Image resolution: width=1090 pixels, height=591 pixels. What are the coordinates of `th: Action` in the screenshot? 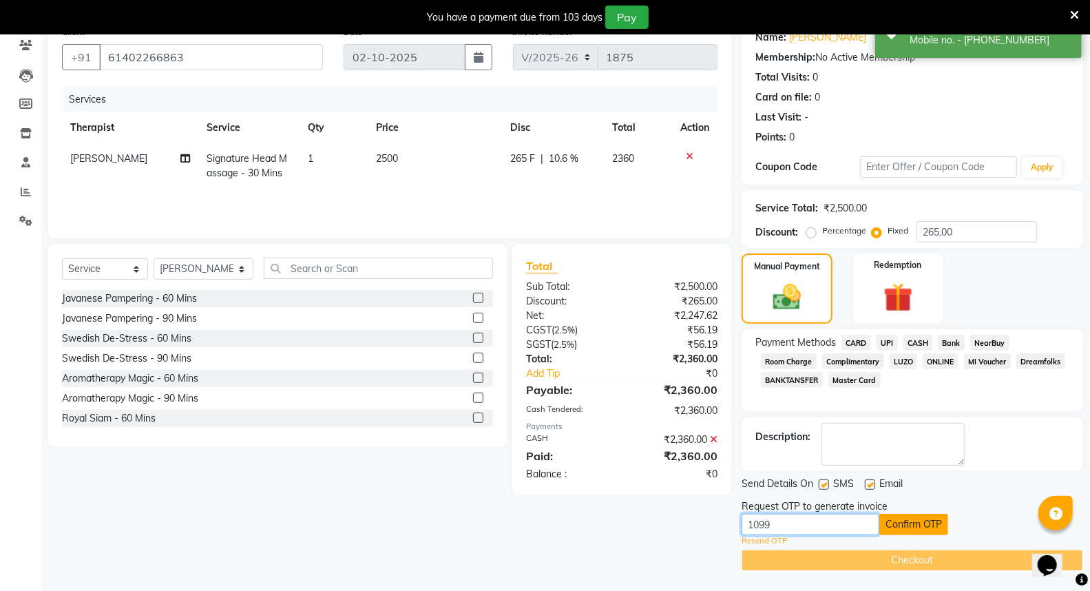 It's located at (695, 127).